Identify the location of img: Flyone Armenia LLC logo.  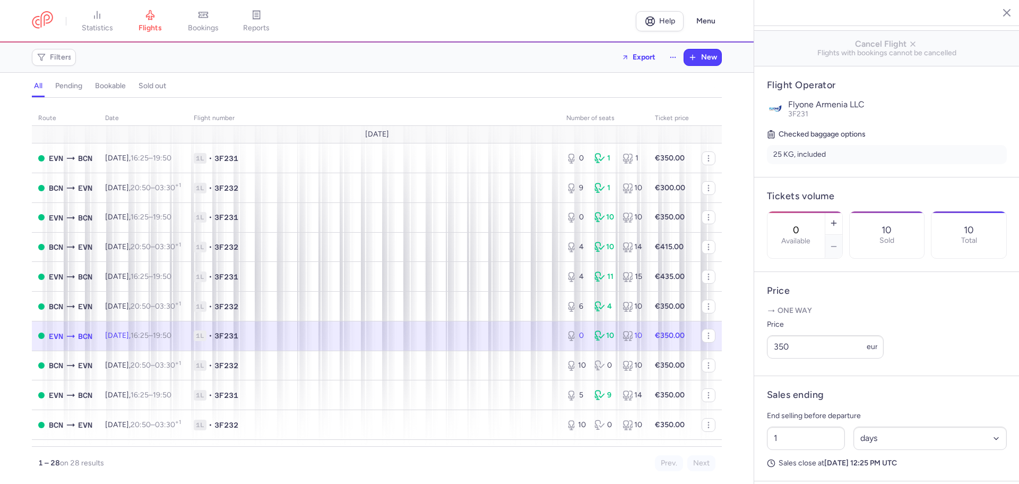
(776, 108).